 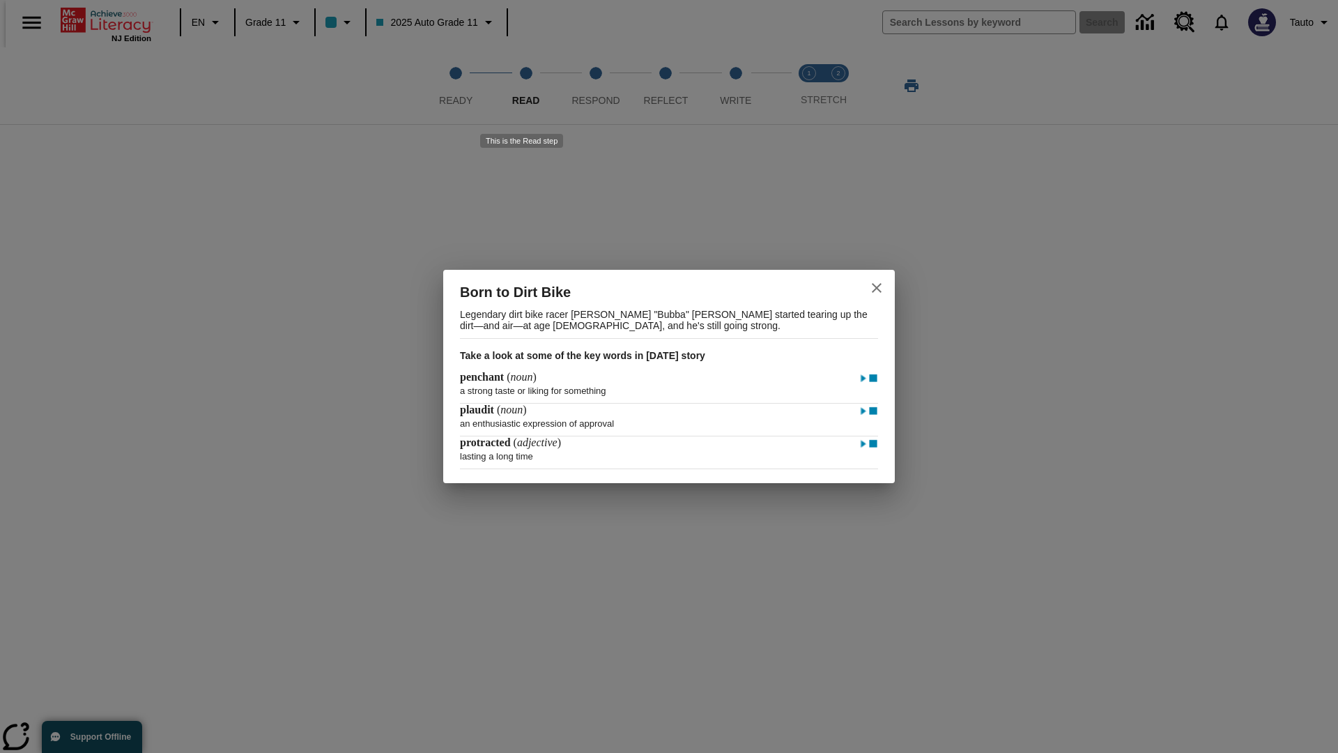 What do you see at coordinates (864, 411) in the screenshot?
I see `img: Play - plaudit` at bounding box center [864, 411].